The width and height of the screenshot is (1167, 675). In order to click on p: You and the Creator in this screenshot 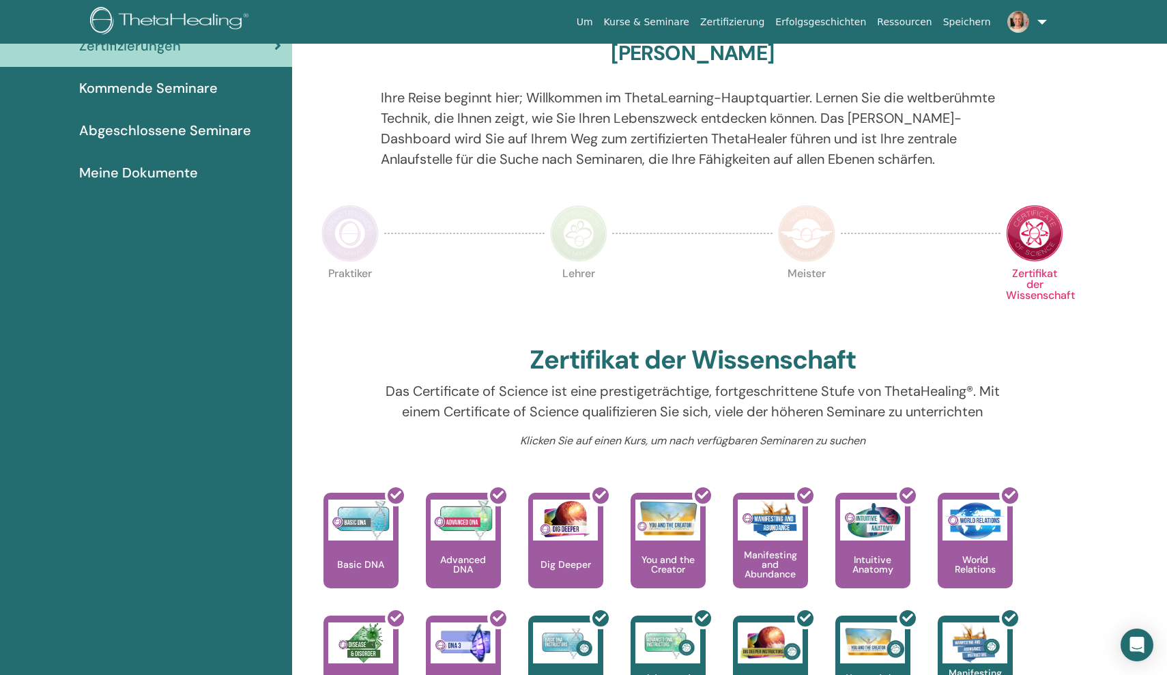, I will do `click(668, 564)`.